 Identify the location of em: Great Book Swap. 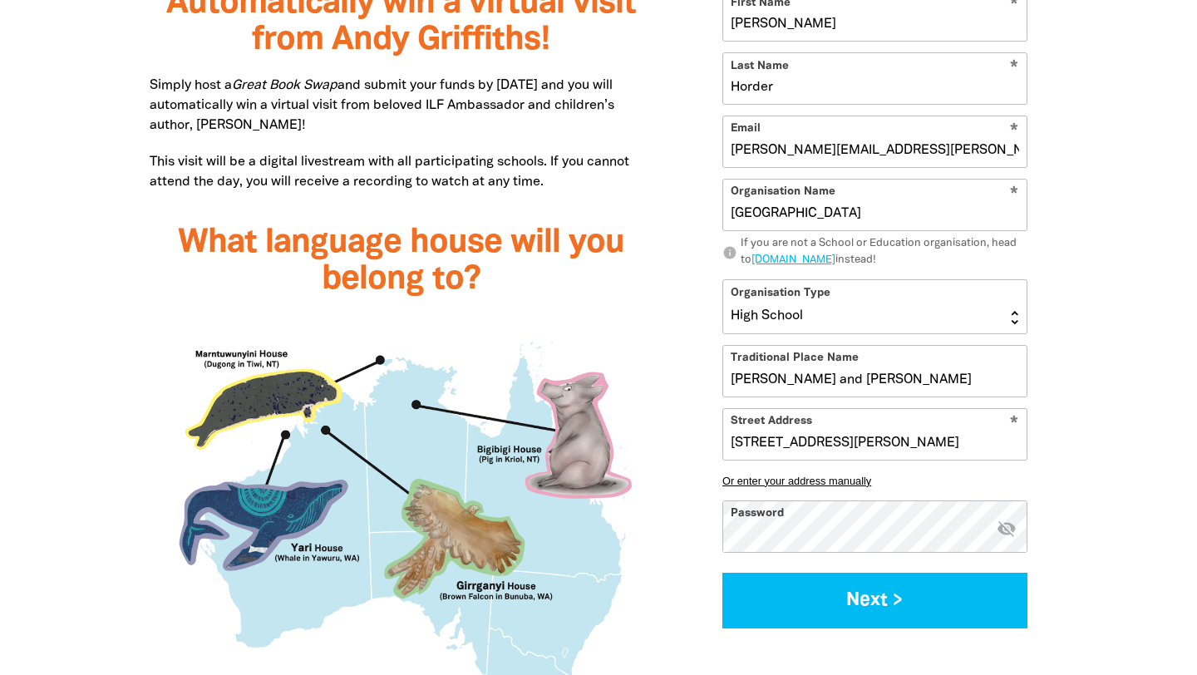
(284, 86).